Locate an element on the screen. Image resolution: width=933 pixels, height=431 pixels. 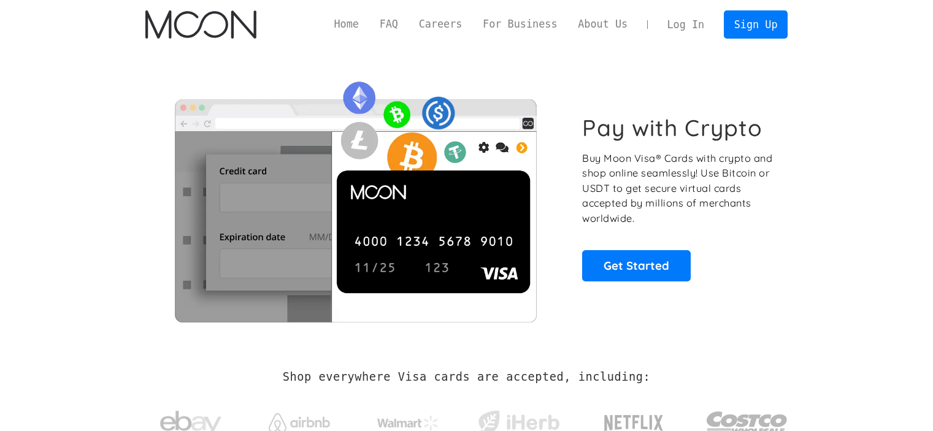
a: FAQ is located at coordinates (389, 24).